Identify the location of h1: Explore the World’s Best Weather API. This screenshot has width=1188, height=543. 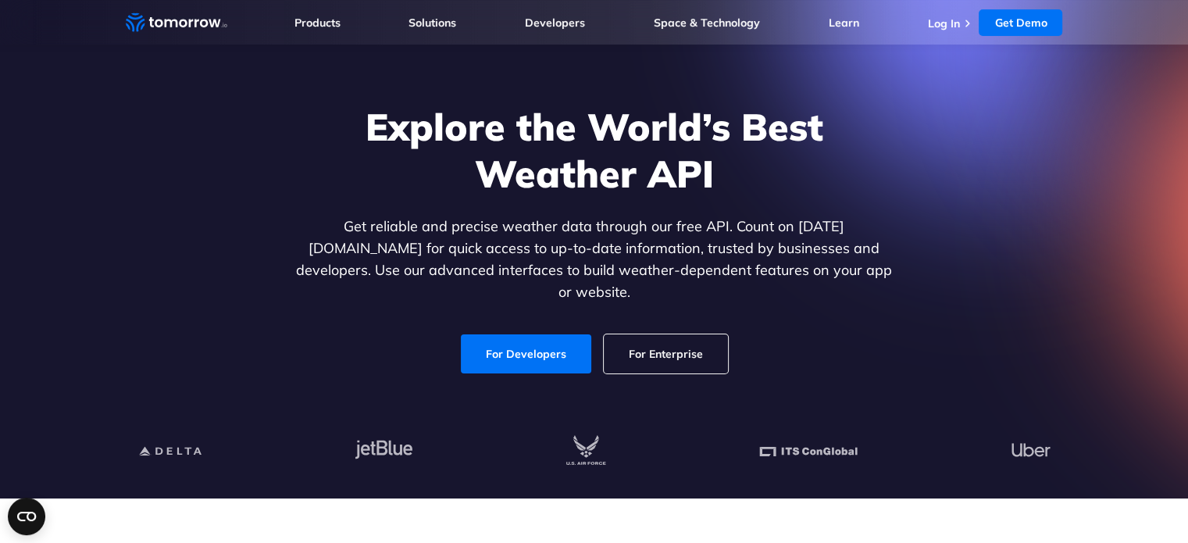
(594, 150).